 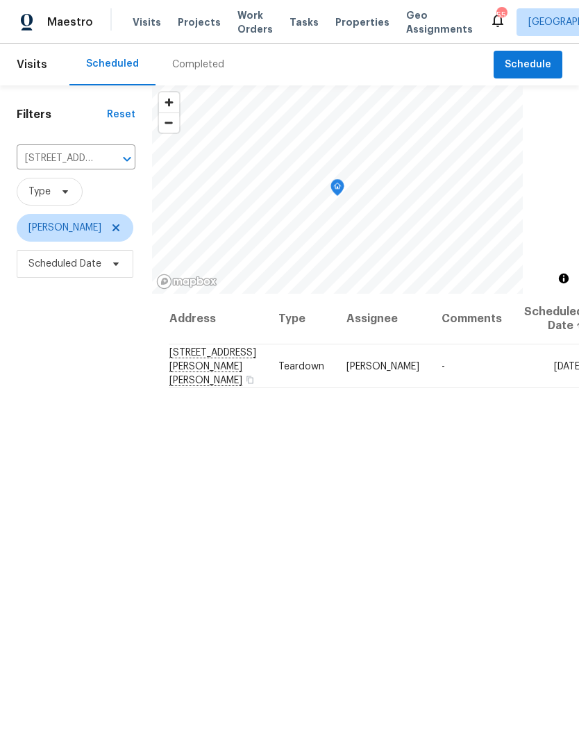 I want to click on button: Copy Address, so click(x=250, y=379).